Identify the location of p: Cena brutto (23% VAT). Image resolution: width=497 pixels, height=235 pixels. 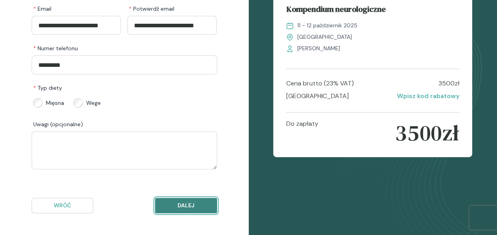
(319, 83).